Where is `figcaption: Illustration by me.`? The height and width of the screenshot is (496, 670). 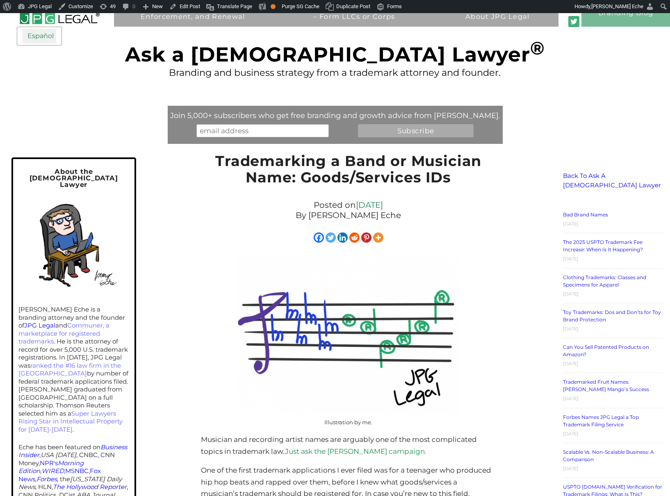 figcaption: Illustration by me. is located at coordinates (348, 422).